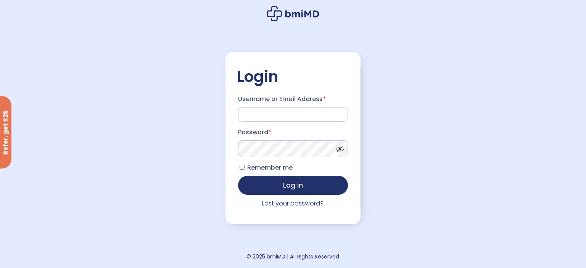 Image resolution: width=586 pixels, height=268 pixels. Describe the element at coordinates (293, 132) in the screenshot. I see `label: Password` at that location.